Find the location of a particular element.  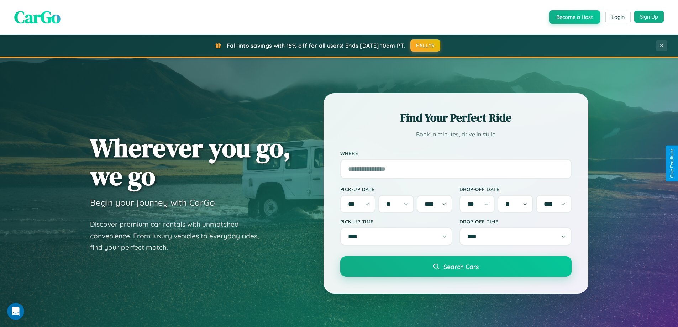

button: FALL15 is located at coordinates (425, 46).